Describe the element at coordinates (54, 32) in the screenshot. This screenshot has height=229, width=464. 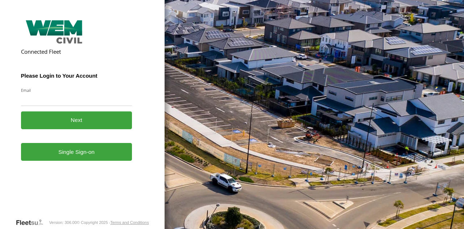
I see `img: WEM` at that location.